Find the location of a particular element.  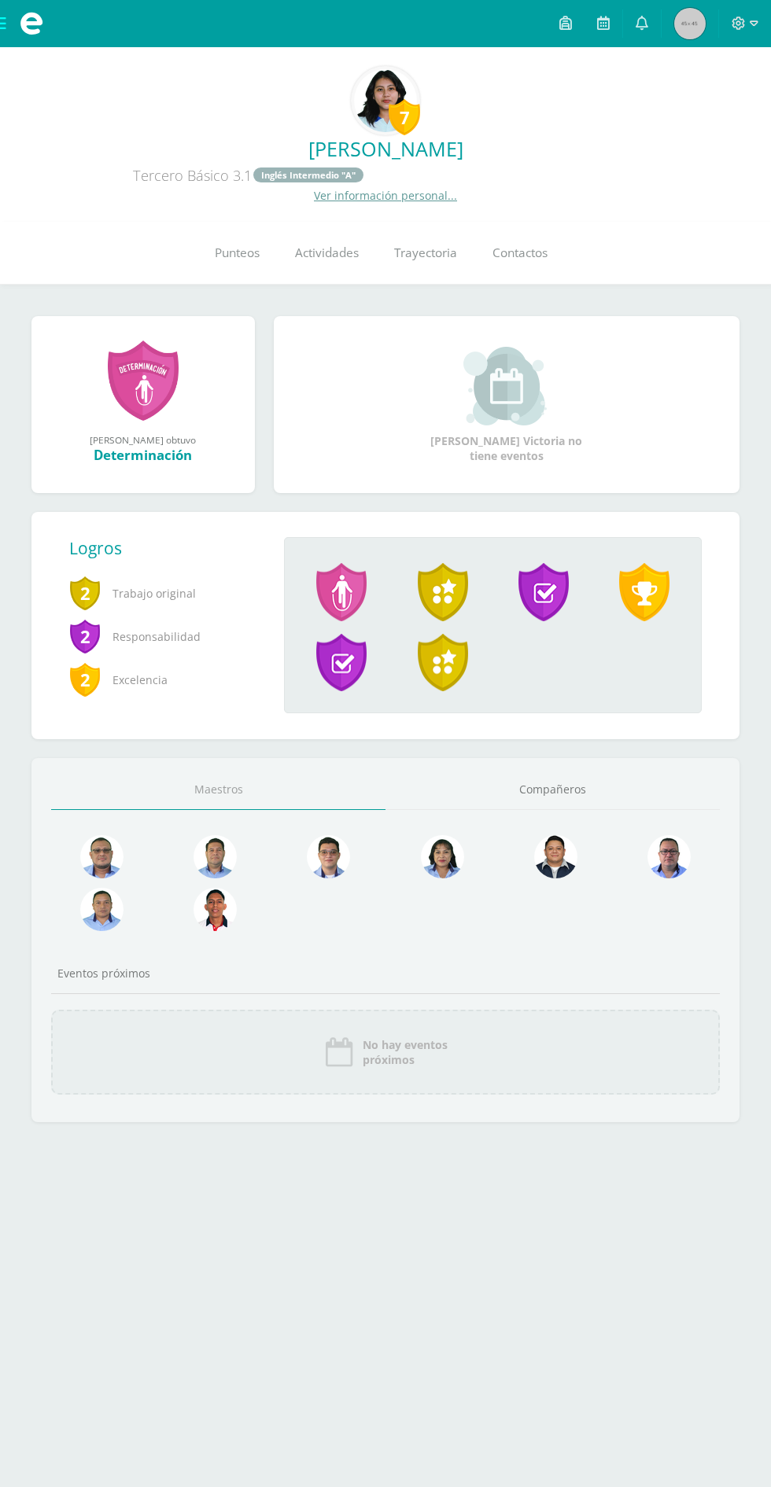

a: Inglés Intermedio "A" is located at coordinates (308, 175).